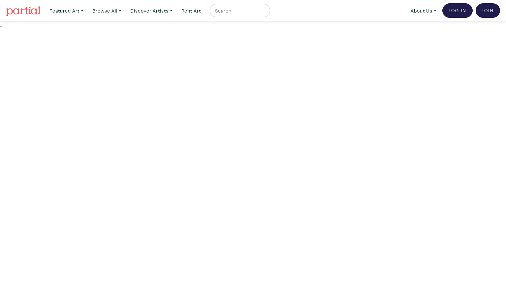  Describe the element at coordinates (488, 11) in the screenshot. I see `a: Join` at that location.